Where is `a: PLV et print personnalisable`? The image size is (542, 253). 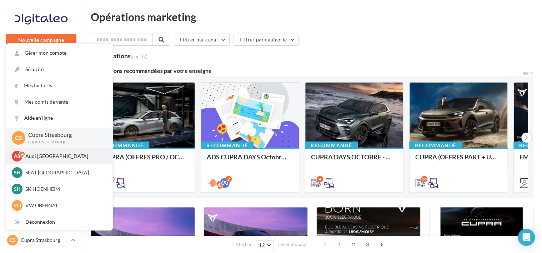
a: PLV et print personnalisable is located at coordinates (41, 206).